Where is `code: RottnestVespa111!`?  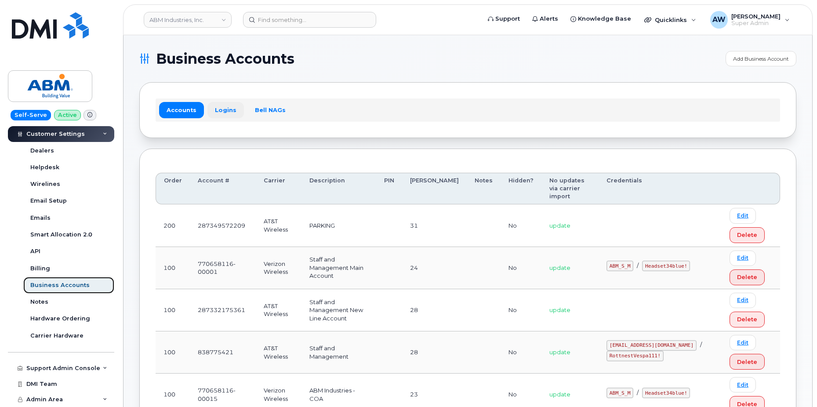
code: RottnestVespa111! is located at coordinates (635, 356).